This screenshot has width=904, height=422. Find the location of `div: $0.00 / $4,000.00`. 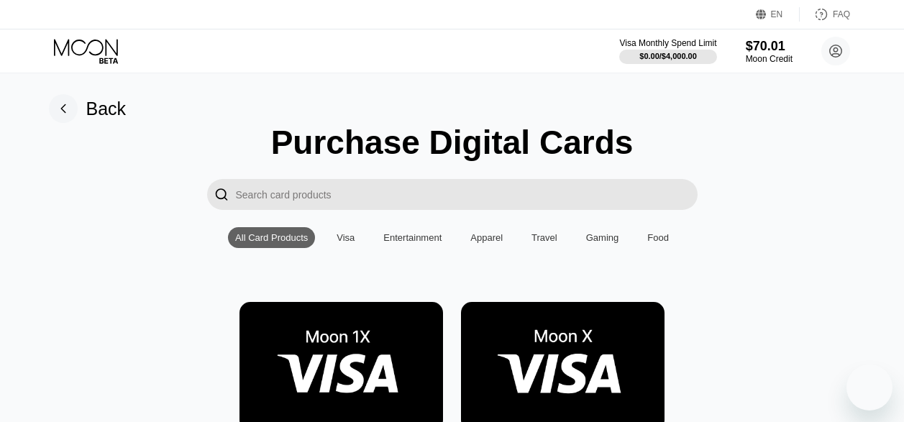

div: $0.00 / $4,000.00 is located at coordinates (668, 56).